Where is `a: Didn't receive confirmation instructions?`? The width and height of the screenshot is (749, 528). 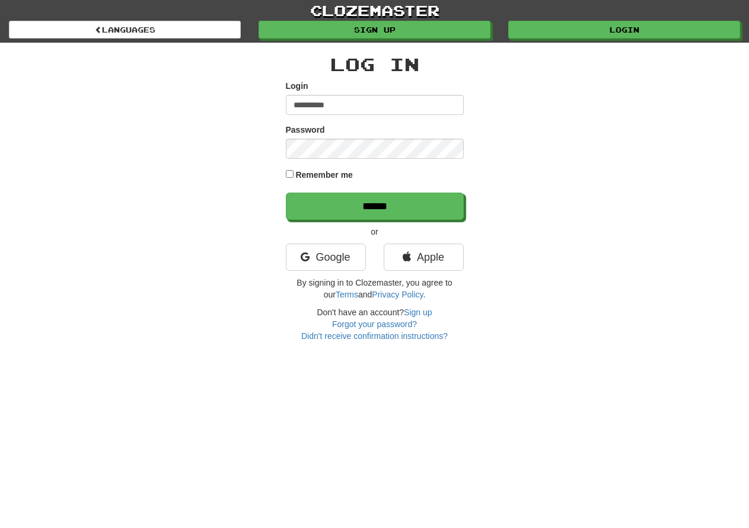
a: Didn't receive confirmation instructions? is located at coordinates (374, 336).